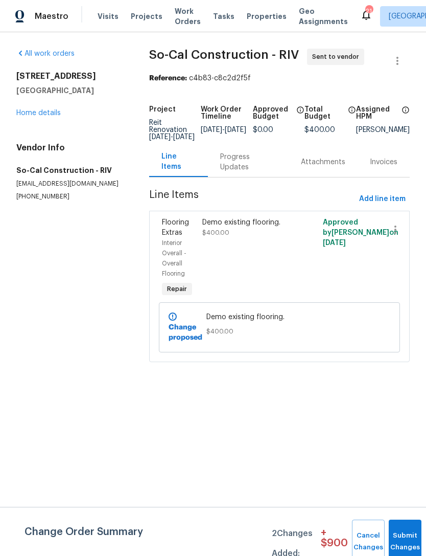 The width and height of the screenshot is (426, 556). I want to click on span: Maestro, so click(52, 16).